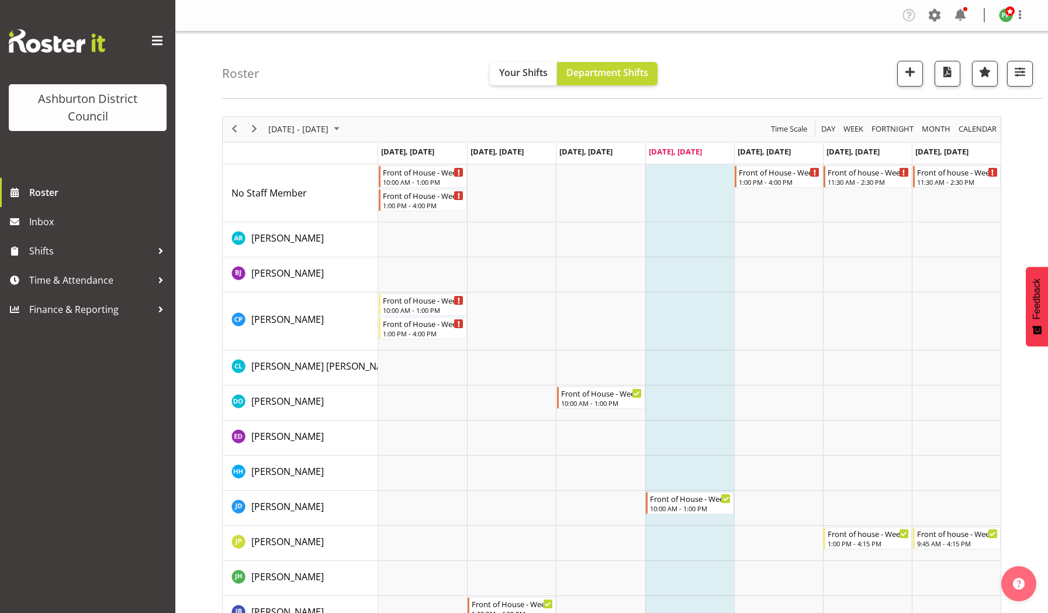 The height and width of the screenshot is (613, 1048). I want to click on button: Filter Shifts, so click(1020, 74).